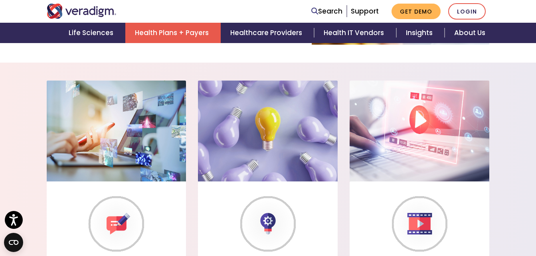 The image size is (536, 256). What do you see at coordinates (327, 11) in the screenshot?
I see `a: Search` at bounding box center [327, 11].